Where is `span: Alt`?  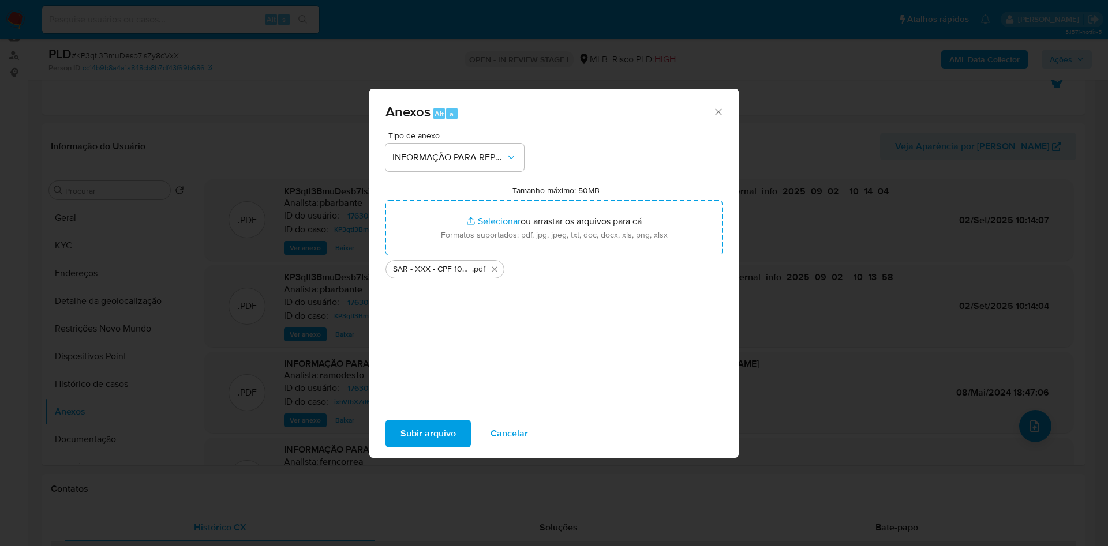
span: Alt is located at coordinates (439, 114).